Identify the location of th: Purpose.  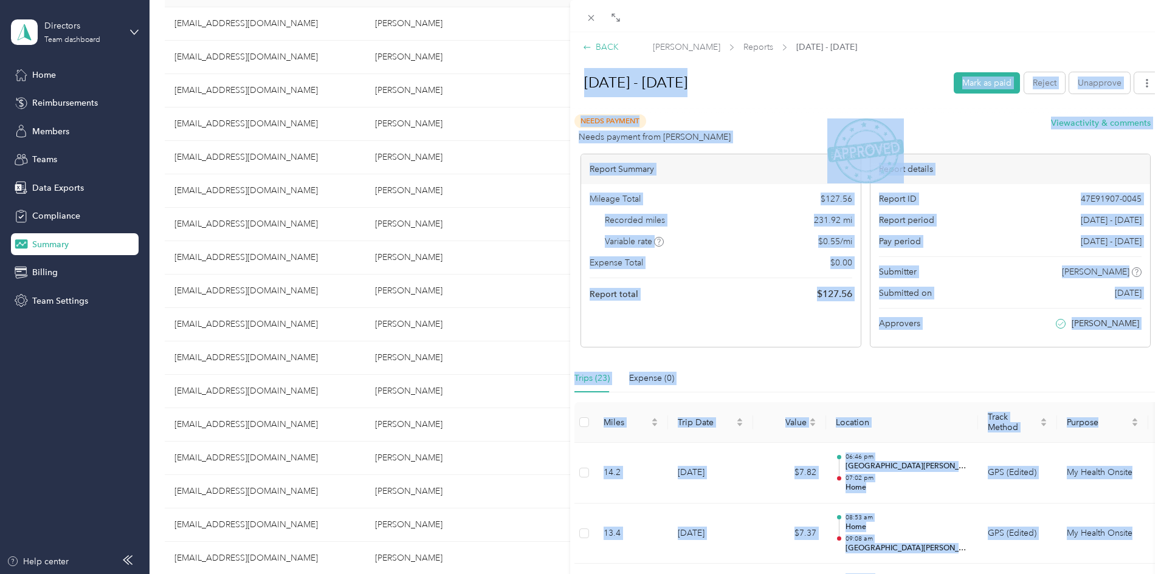
(1102, 422).